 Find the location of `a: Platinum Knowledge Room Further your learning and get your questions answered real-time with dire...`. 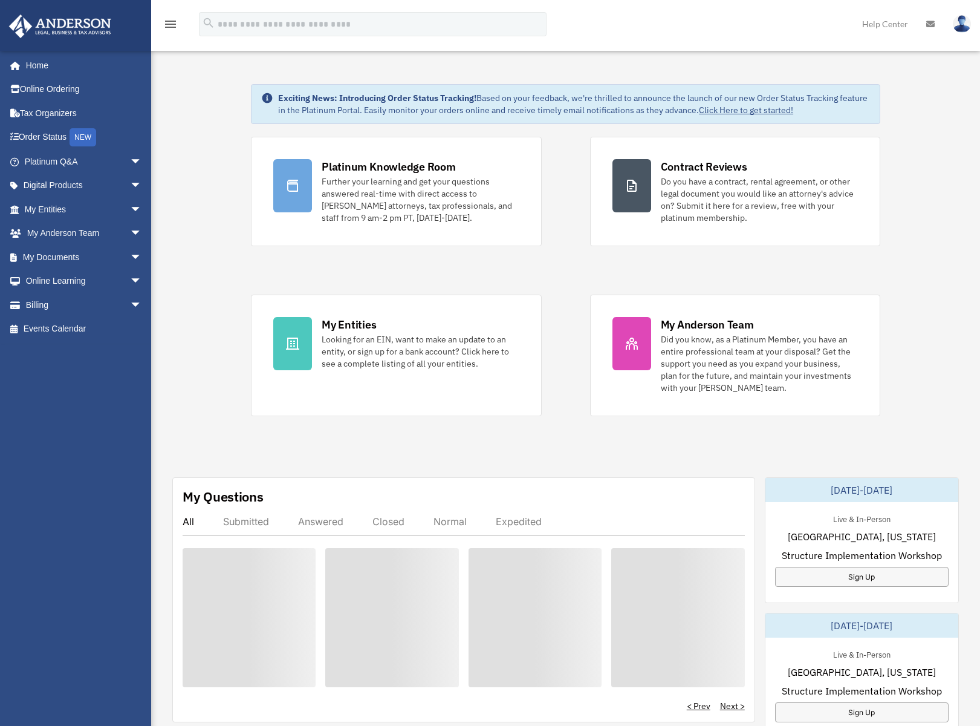

a: Platinum Knowledge Room Further your learning and get your questions answered real-time with dire... is located at coordinates (396, 191).